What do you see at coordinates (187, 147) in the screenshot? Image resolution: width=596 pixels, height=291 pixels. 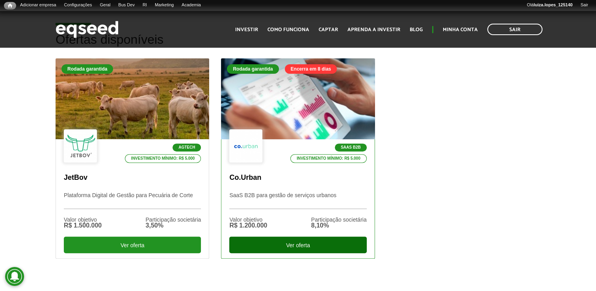 I see `p: Agtech` at bounding box center [187, 147].